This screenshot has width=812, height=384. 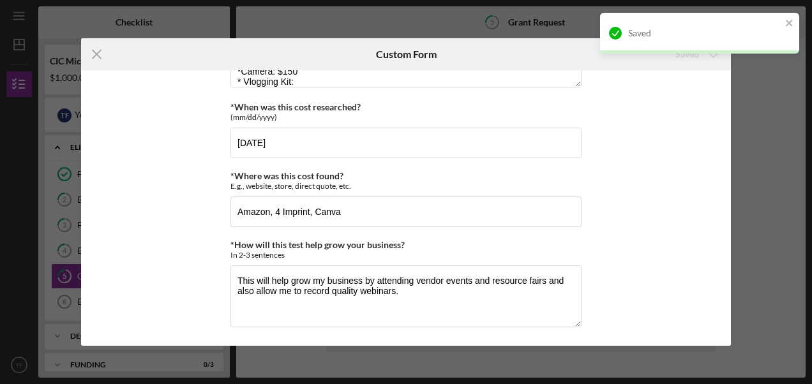 I want to click on div: (mm/dd/yyyy), so click(x=406, y=117).